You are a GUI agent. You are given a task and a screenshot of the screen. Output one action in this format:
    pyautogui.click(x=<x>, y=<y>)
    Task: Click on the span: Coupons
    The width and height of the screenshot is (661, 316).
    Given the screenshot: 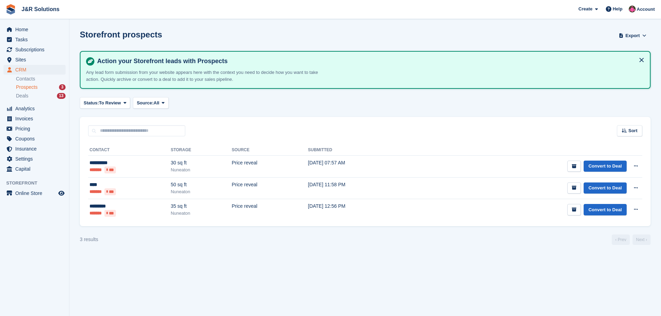 What is the action you would take?
    pyautogui.click(x=36, y=139)
    